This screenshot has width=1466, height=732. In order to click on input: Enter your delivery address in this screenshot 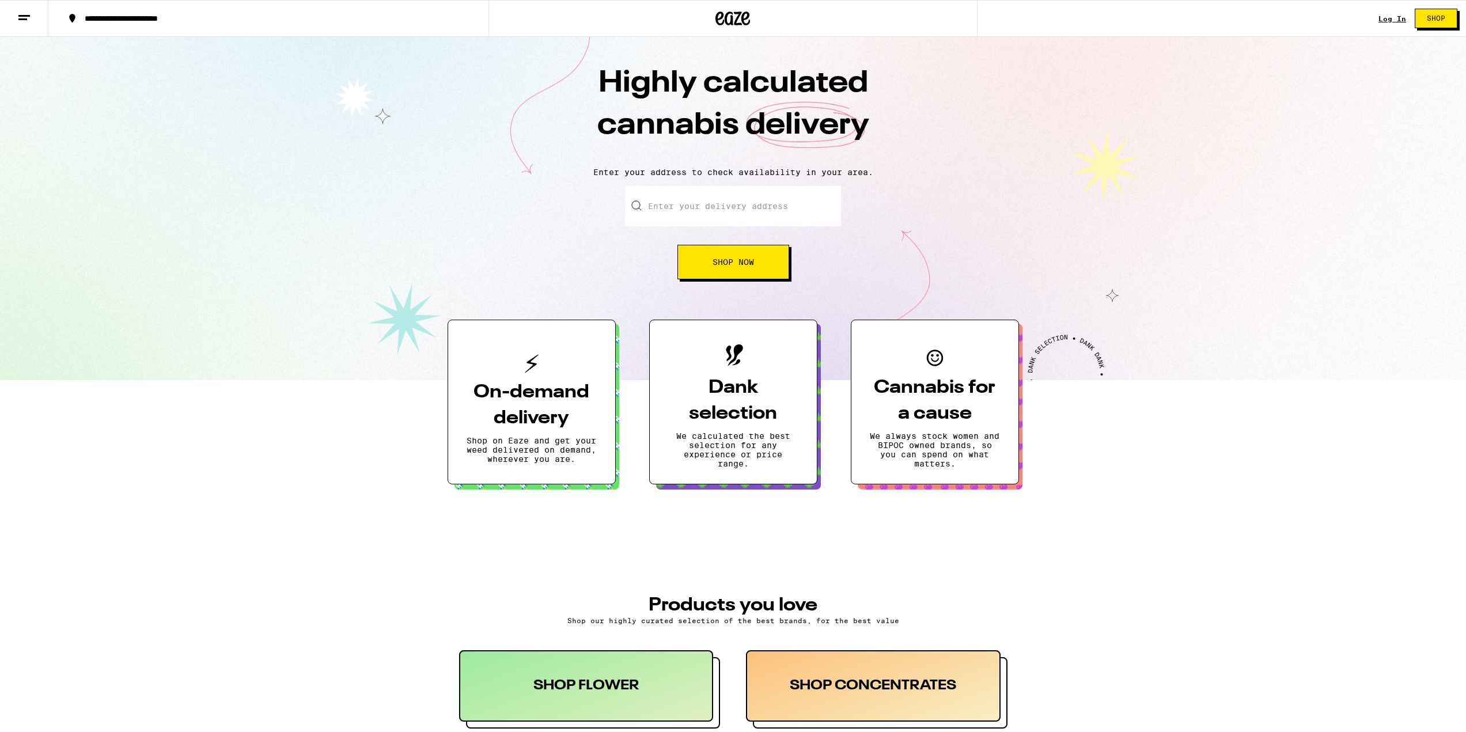, I will do `click(732, 206)`.